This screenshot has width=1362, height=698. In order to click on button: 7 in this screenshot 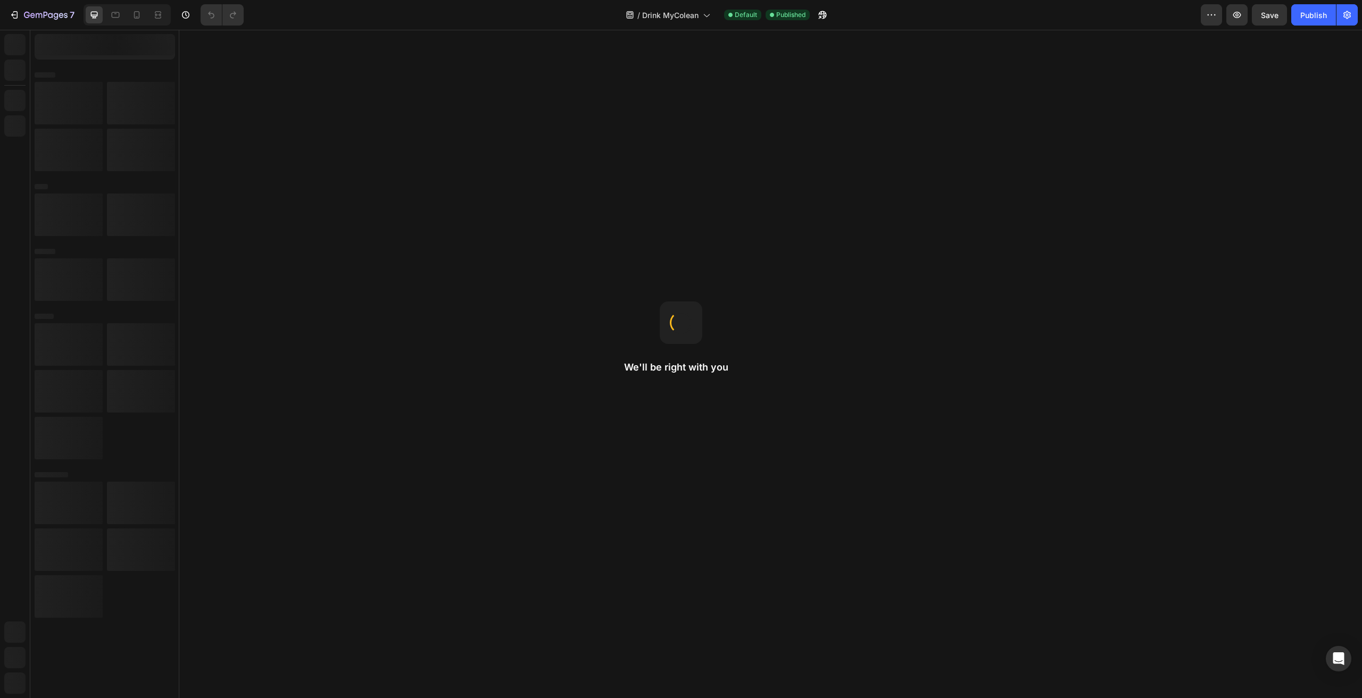, I will do `click(41, 15)`.